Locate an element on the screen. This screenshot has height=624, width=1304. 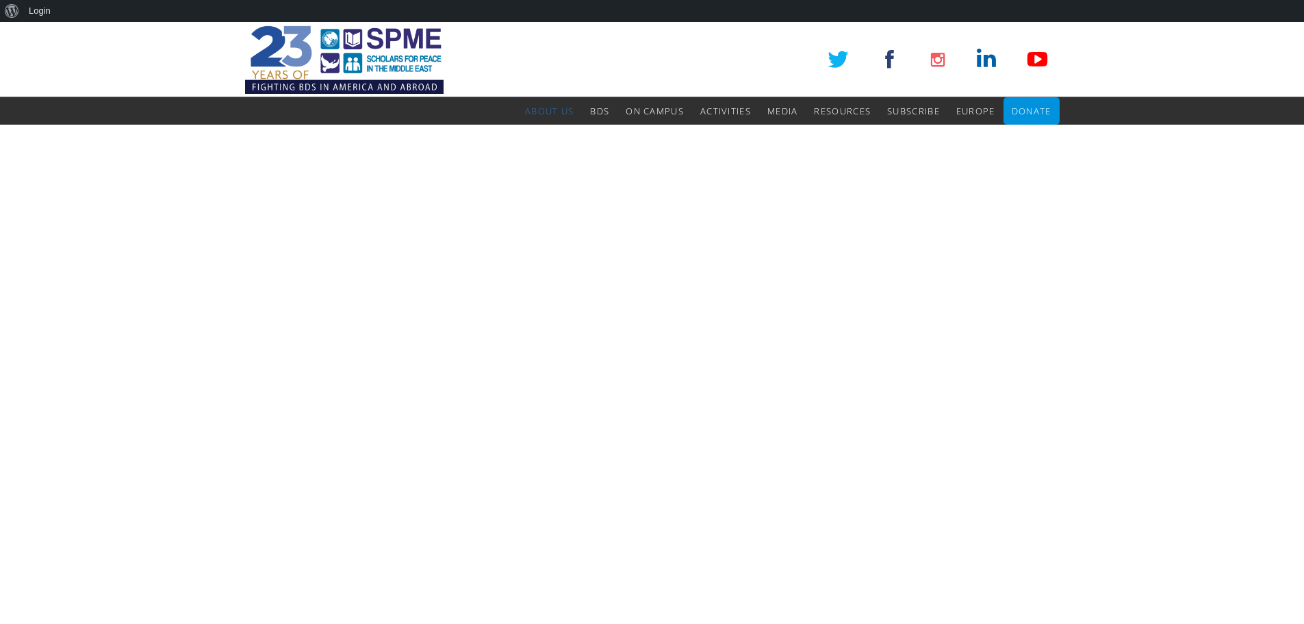
a: About Us is located at coordinates (549, 111).